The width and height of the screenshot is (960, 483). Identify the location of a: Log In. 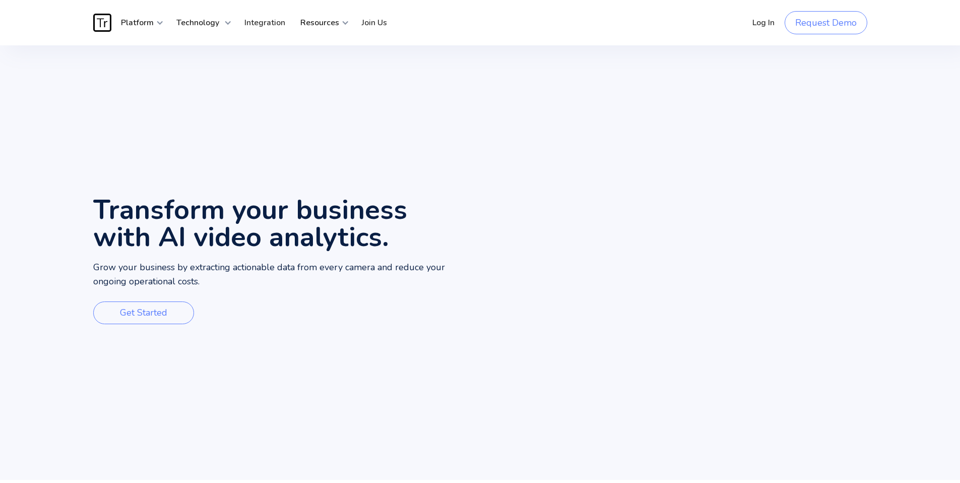
(764, 23).